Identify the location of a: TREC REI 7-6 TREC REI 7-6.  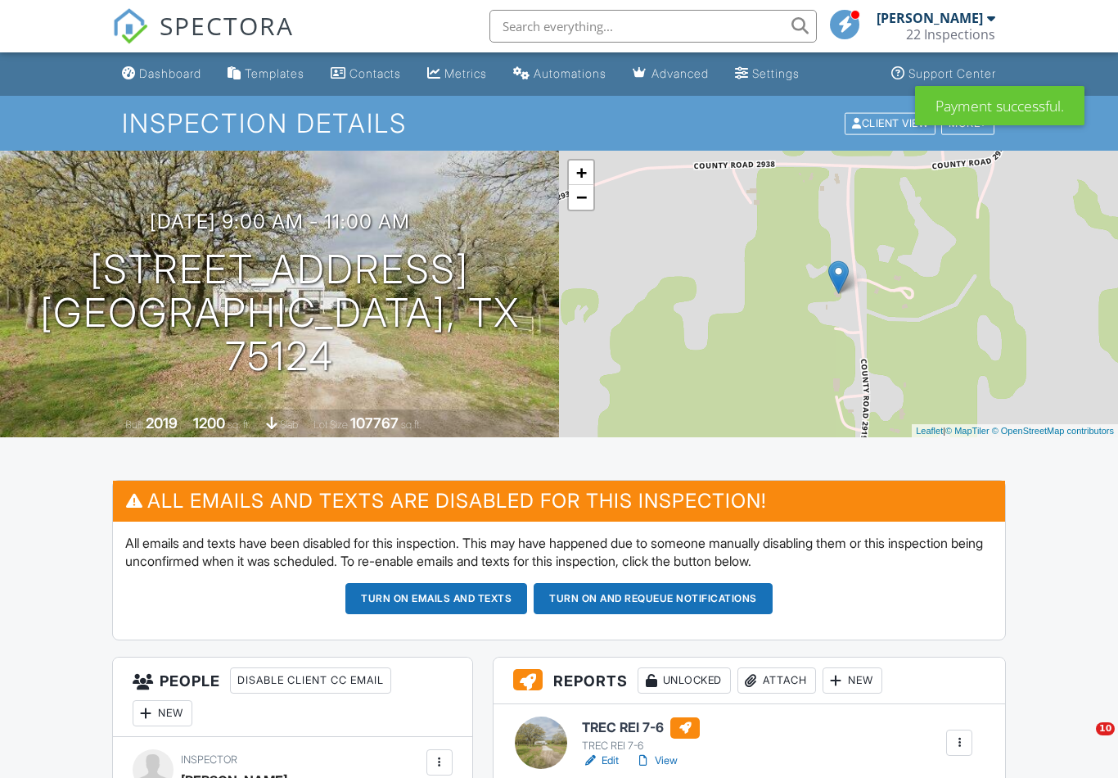
(641, 735).